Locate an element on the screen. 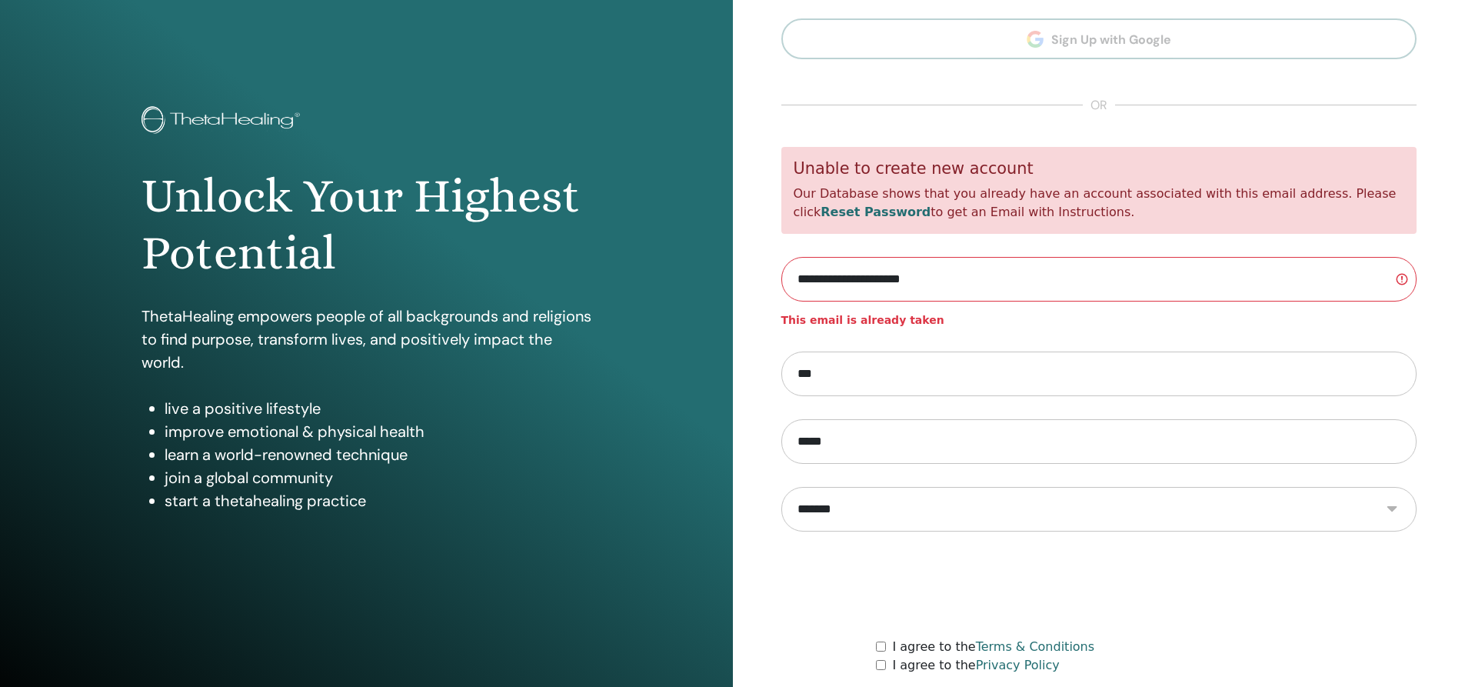 This screenshot has width=1465, height=687. p: ThetaHealing empowers people of all backgrounds and religions to find purpose, transform lives, a... is located at coordinates (366, 339).